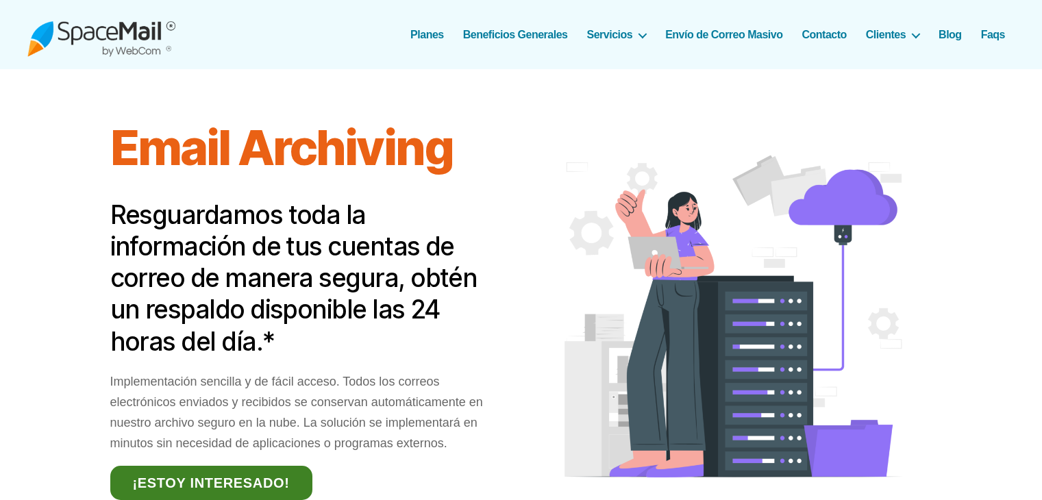 Image resolution: width=1042 pixels, height=500 pixels. Describe the element at coordinates (211, 483) in the screenshot. I see `a: ¡Estoy interesado!` at that location.